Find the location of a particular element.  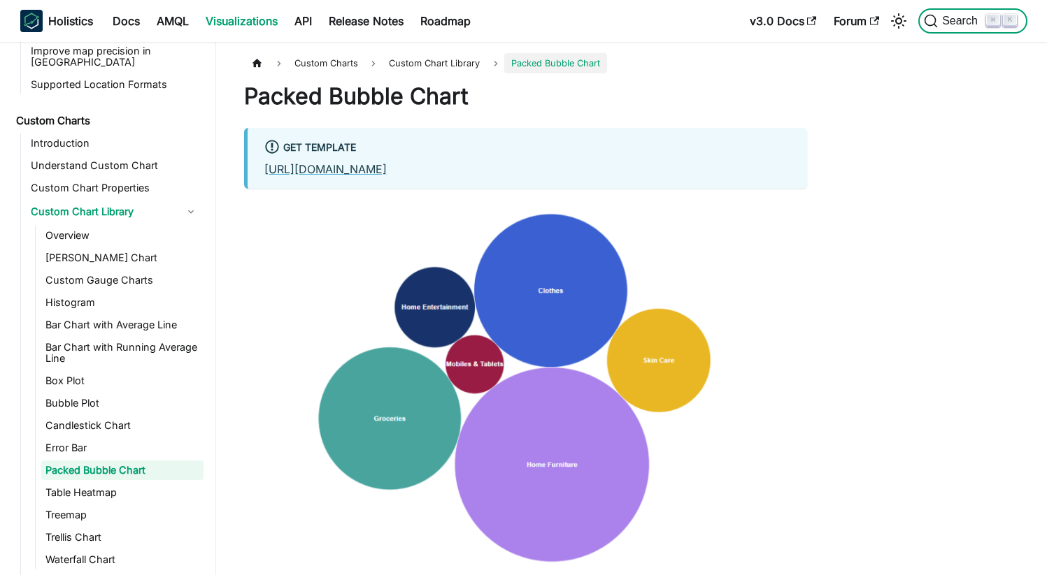

button: Search (Command+K) is located at coordinates (972, 21).